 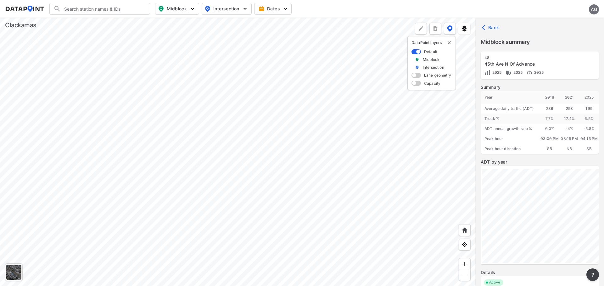 I want to click on div: Clackamas, so click(x=21, y=25).